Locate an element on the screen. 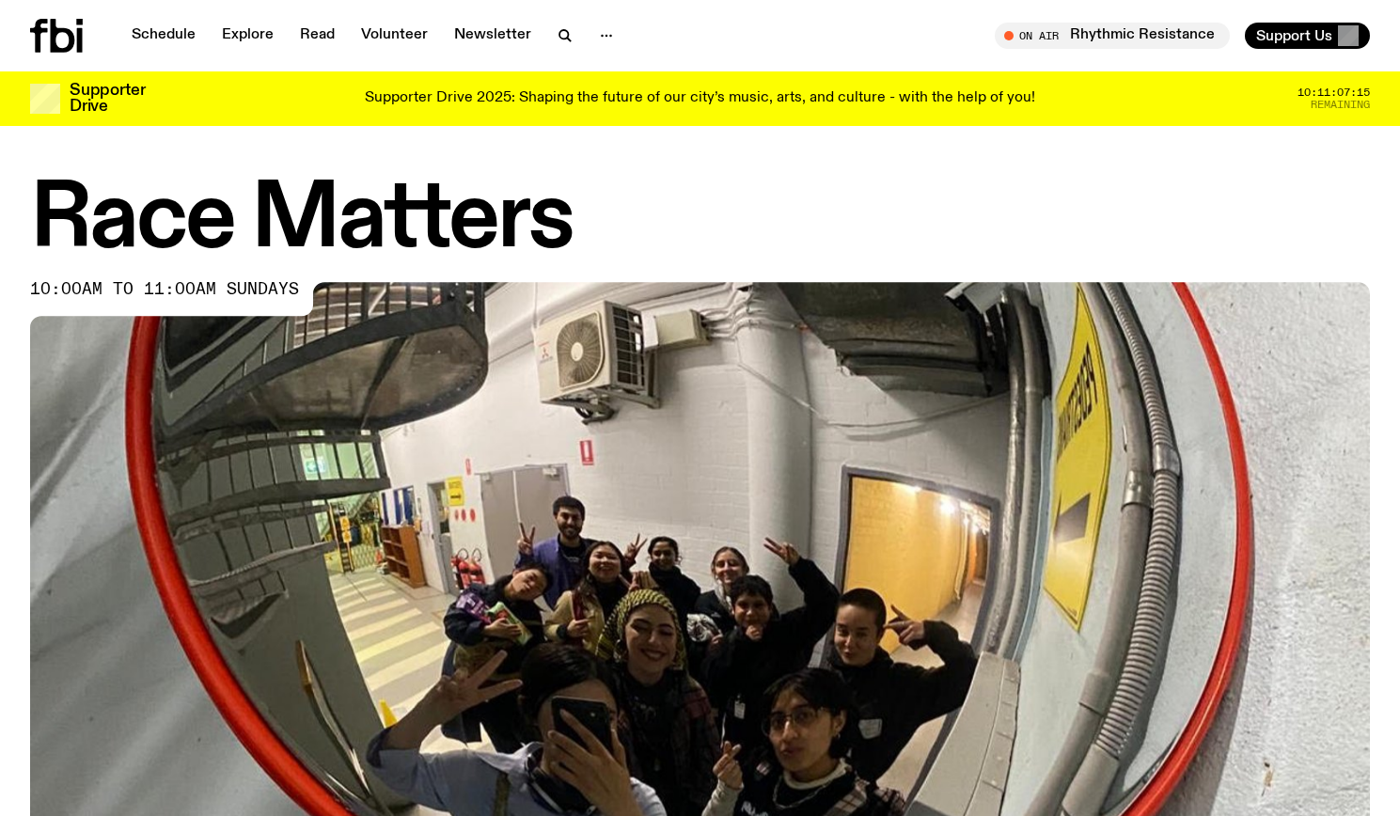 This screenshot has height=816, width=1400. a: Read is located at coordinates (317, 36).